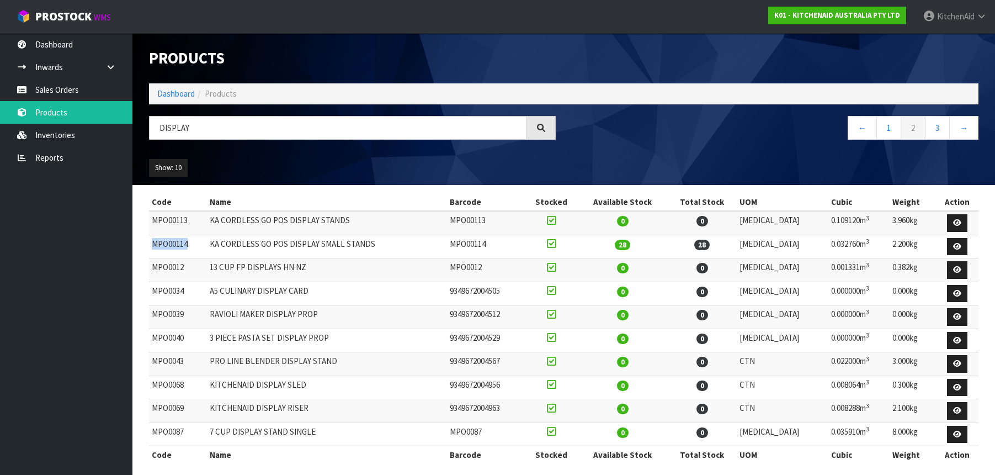 This screenshot has width=995, height=475. Describe the element at coordinates (327, 246) in the screenshot. I see `td: KA CORDLESS GO POS DISPLAY SMALL STANDS` at that location.